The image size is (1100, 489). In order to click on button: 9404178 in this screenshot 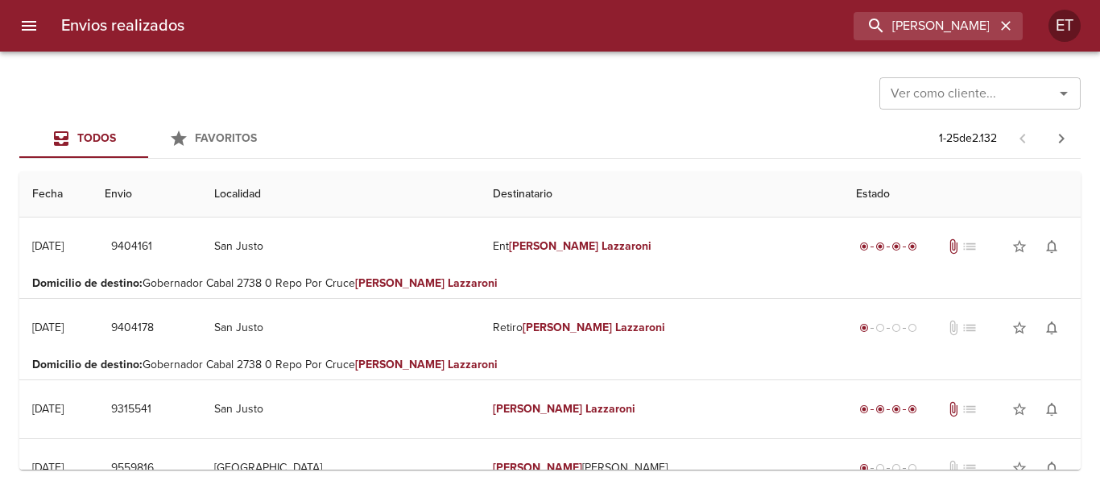, I will do `click(132, 328)`.